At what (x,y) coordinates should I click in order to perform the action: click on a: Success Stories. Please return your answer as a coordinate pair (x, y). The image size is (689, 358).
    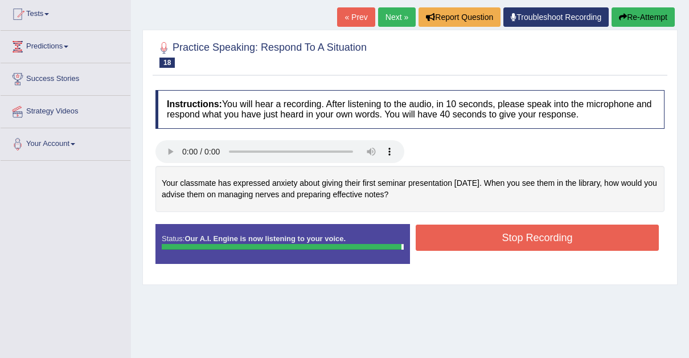
    Looking at the image, I should click on (65, 77).